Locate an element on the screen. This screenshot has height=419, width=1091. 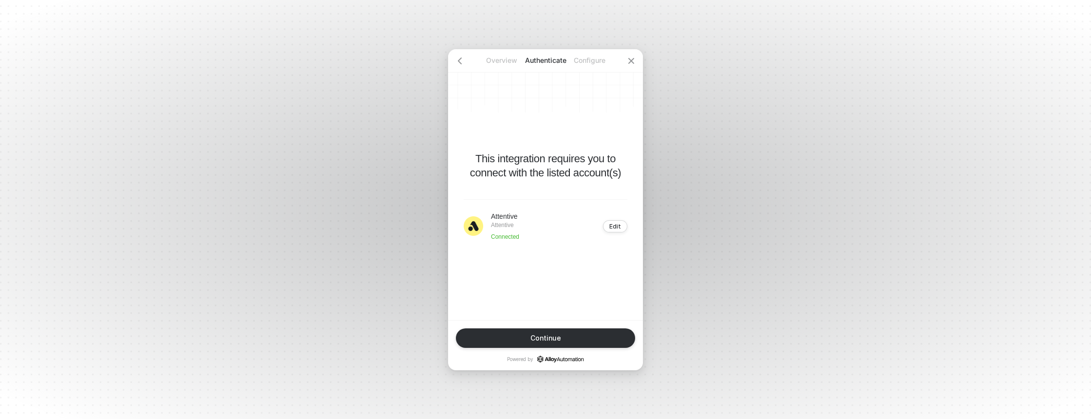
p: Connected is located at coordinates (505, 237).